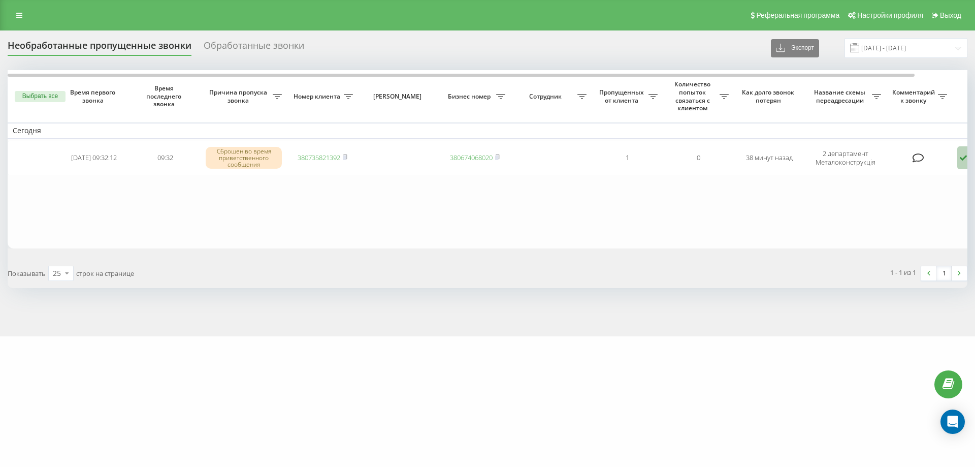  I want to click on span: Выход, so click(951, 15).